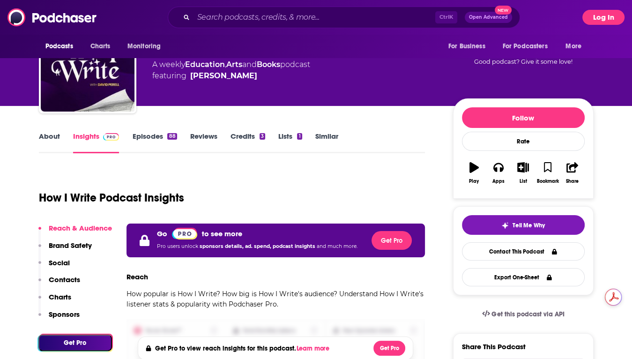 This screenshot has width=632, height=359. I want to click on span: For Business, so click(467, 46).